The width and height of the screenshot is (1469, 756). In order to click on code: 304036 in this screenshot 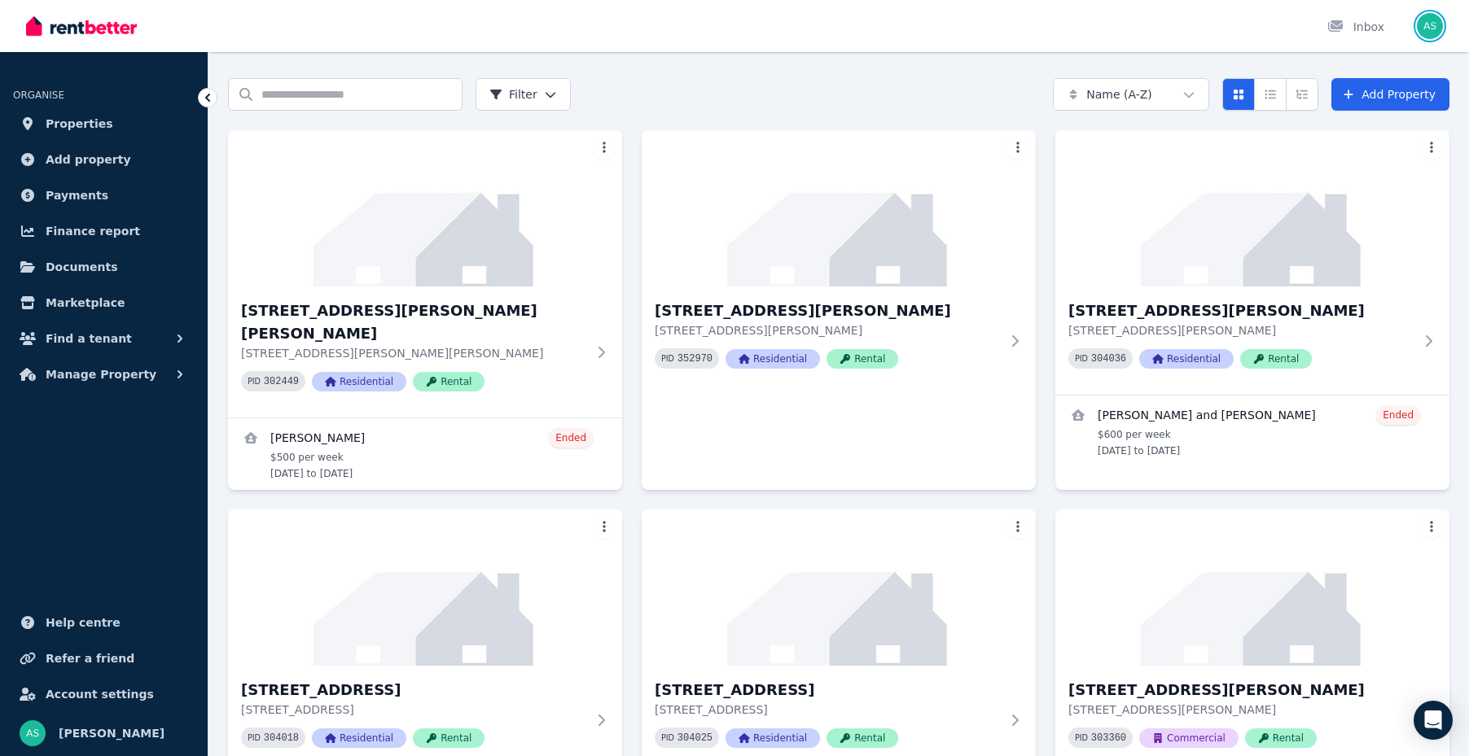, I will do `click(1108, 359)`.